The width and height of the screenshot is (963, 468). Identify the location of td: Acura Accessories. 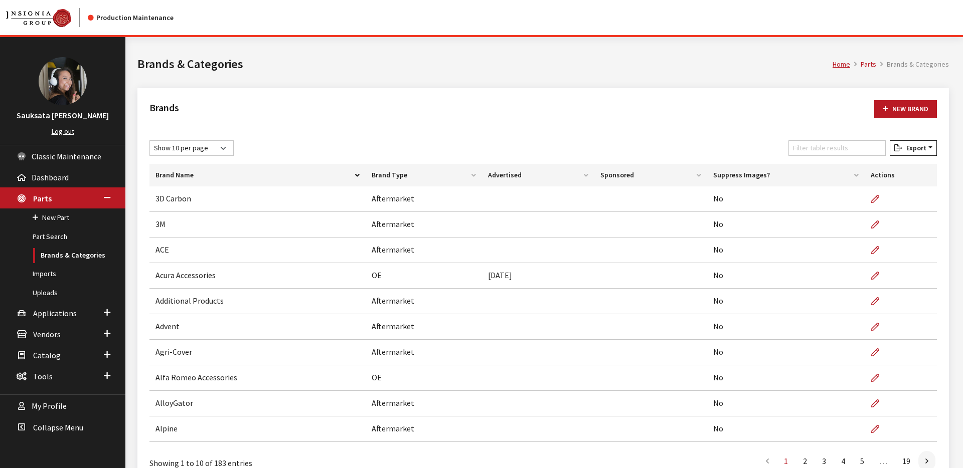
(257, 276).